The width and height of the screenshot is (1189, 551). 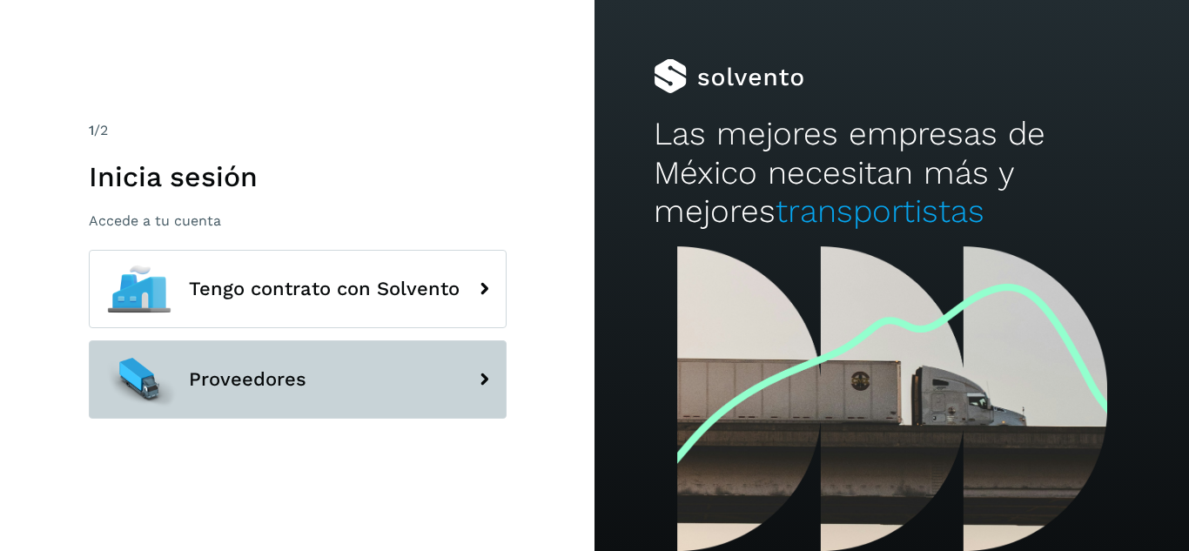 I want to click on span: Proveedores, so click(x=247, y=379).